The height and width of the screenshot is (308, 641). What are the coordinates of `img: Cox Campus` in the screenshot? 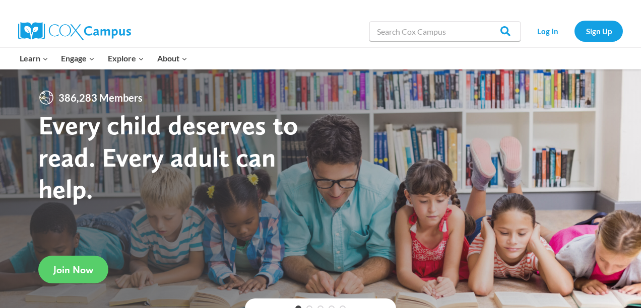 It's located at (75, 31).